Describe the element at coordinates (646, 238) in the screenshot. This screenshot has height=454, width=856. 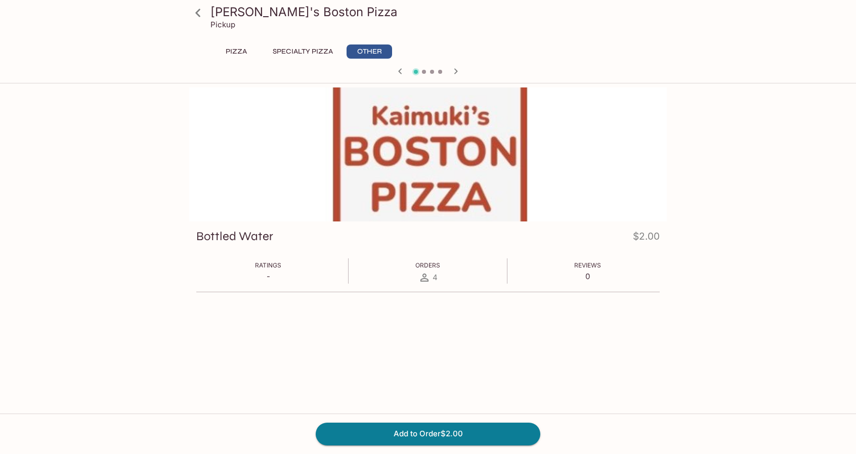
I see `h4: $2.00` at that location.